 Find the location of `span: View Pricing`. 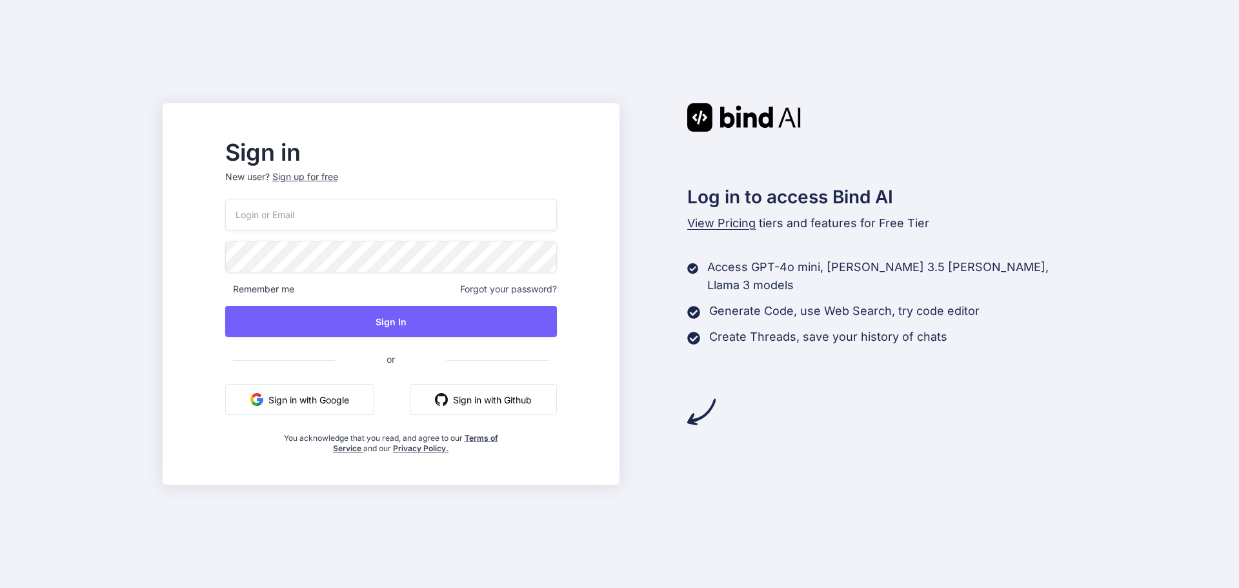

span: View Pricing is located at coordinates (721, 223).